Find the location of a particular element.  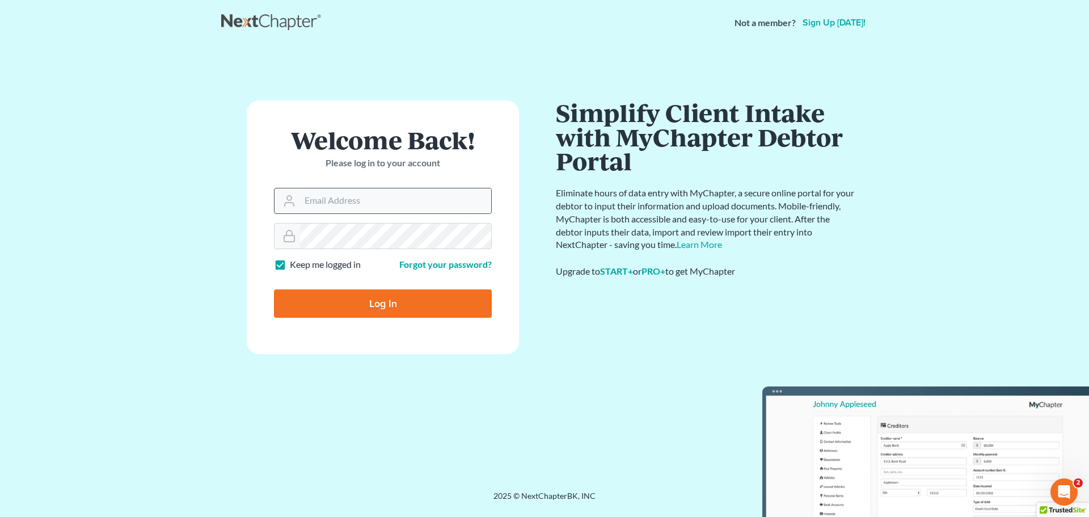

h1: Simplify Client Intake with MyChapter Debtor Portal is located at coordinates (706, 137).